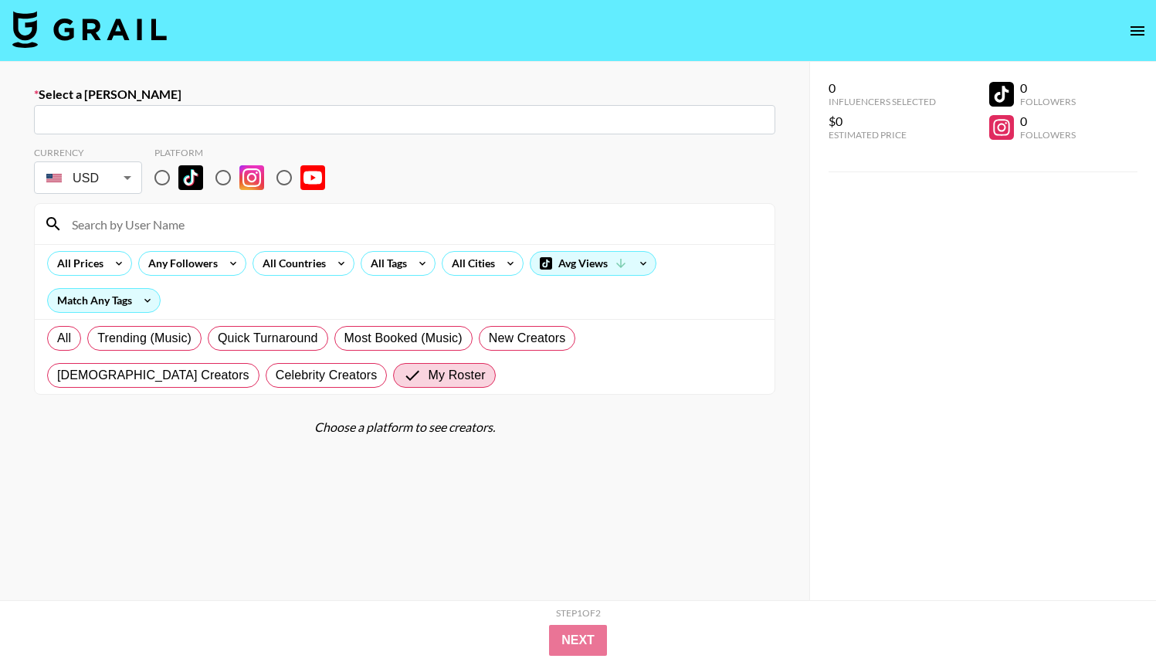 Image resolution: width=1156 pixels, height=662 pixels. What do you see at coordinates (456, 375) in the screenshot?
I see `span: My Roster` at bounding box center [456, 375].